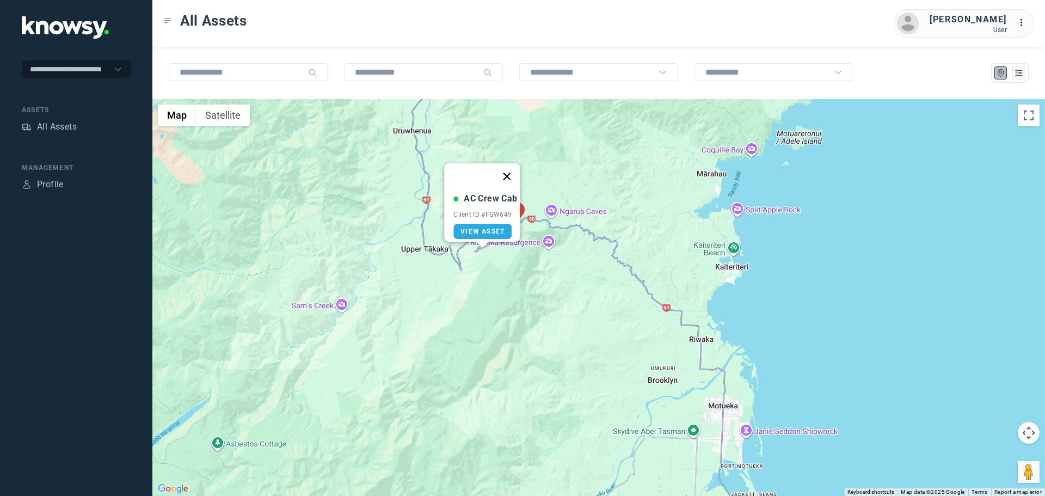  I want to click on button: Drag Pegman onto the map to open Street View, so click(1028, 472).